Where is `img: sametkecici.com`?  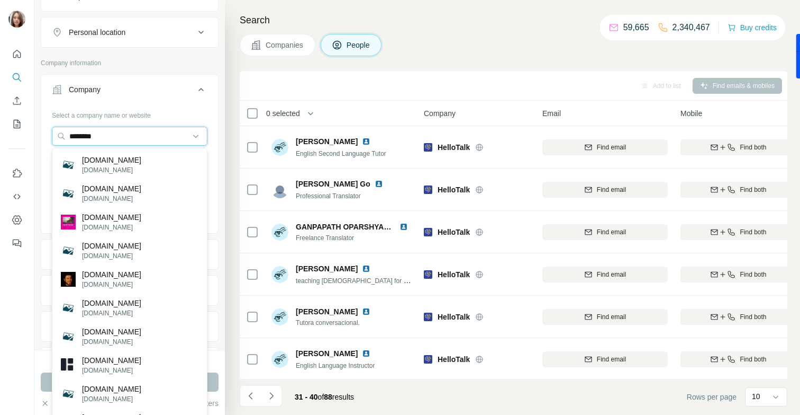
img: sametkecici.com is located at coordinates (68, 365).